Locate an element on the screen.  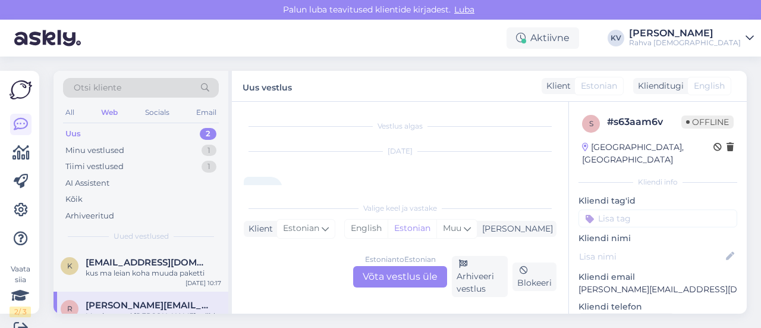
div: Vaata siia is located at coordinates (20, 290).